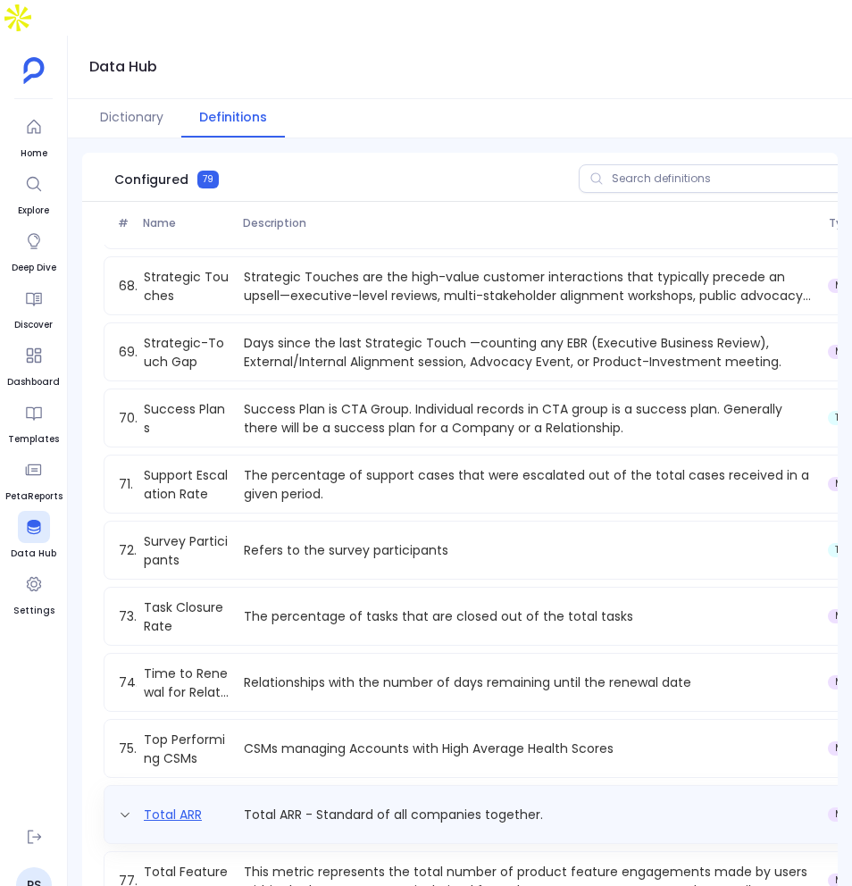  What do you see at coordinates (529, 682) in the screenshot?
I see `p: Relationships with the number of days remaining until the renewal date` at bounding box center [529, 682].